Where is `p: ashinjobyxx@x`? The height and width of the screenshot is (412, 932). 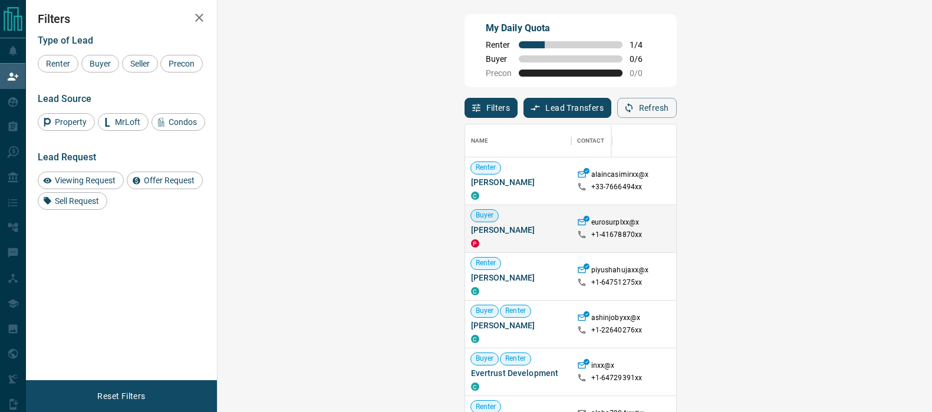 p: ashinjobyxx@x is located at coordinates (616, 319).